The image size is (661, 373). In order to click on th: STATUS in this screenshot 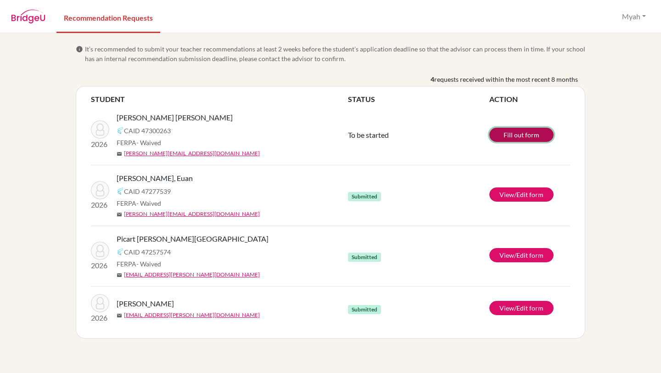, I will do `click(419, 99)`.